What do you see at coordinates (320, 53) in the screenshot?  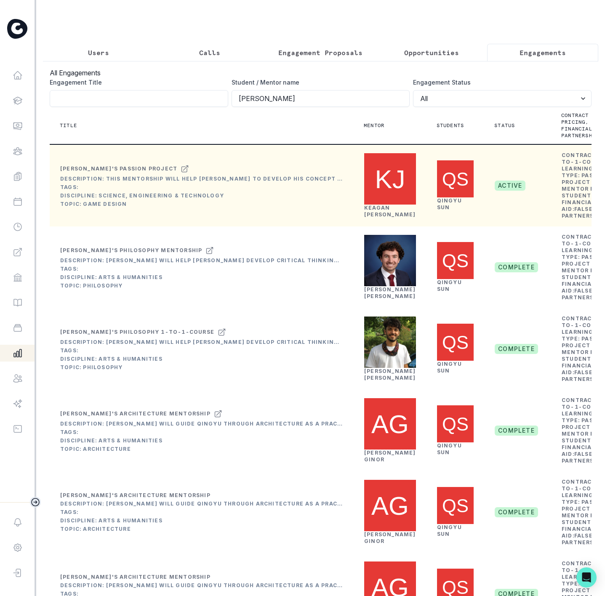 I see `p: Engagement Proposals` at bounding box center [320, 53].